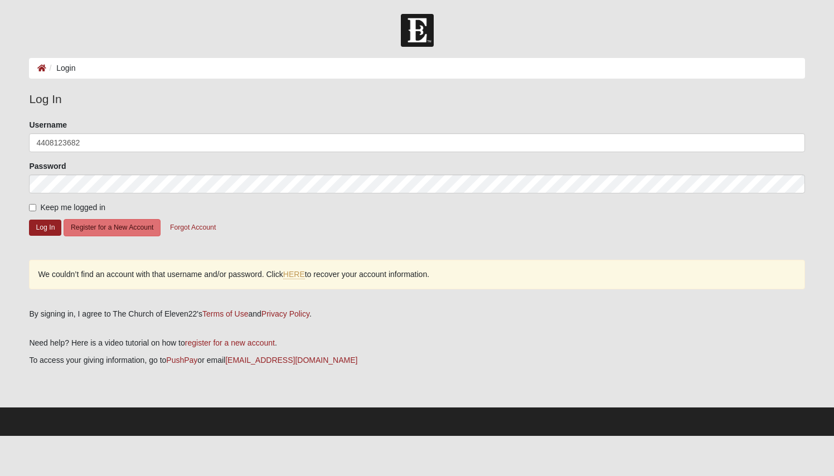  What do you see at coordinates (32, 207) in the screenshot?
I see `input: Keep me logged in` at bounding box center [32, 207].